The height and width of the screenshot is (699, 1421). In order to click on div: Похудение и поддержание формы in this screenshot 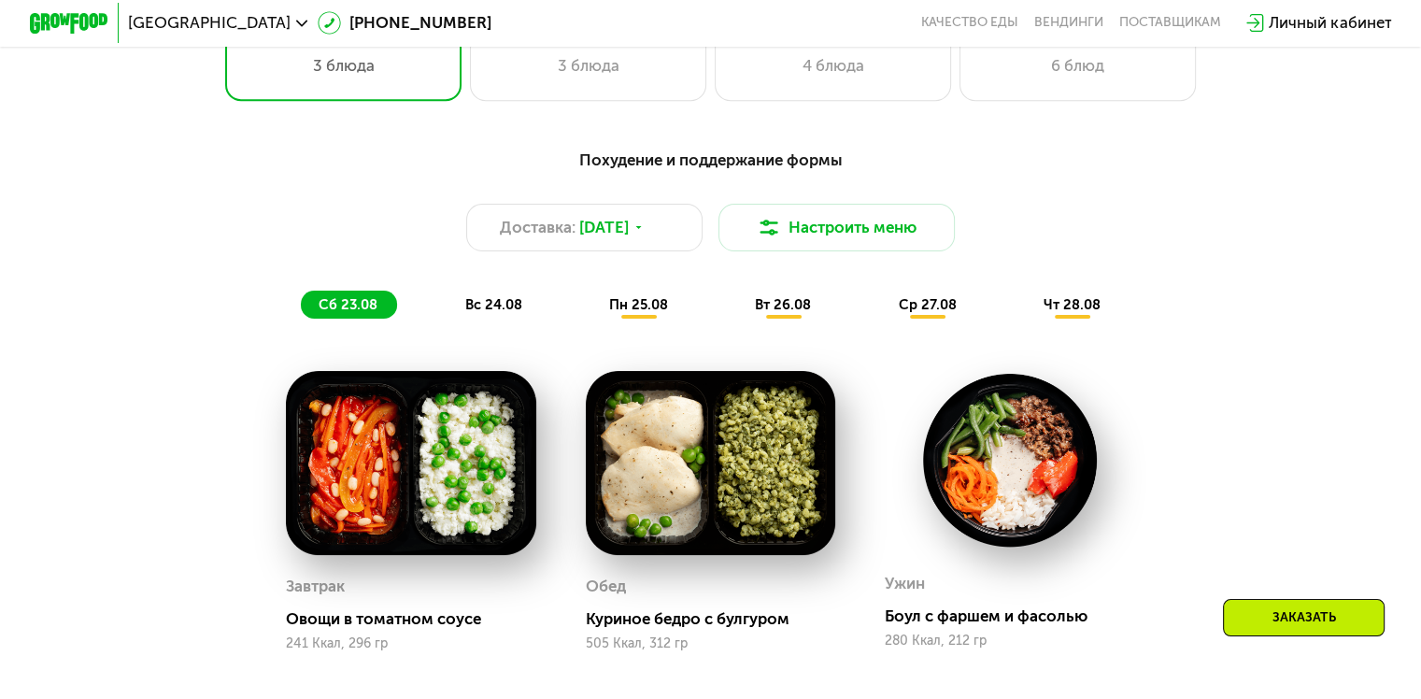, I will do `click(710, 160)`.